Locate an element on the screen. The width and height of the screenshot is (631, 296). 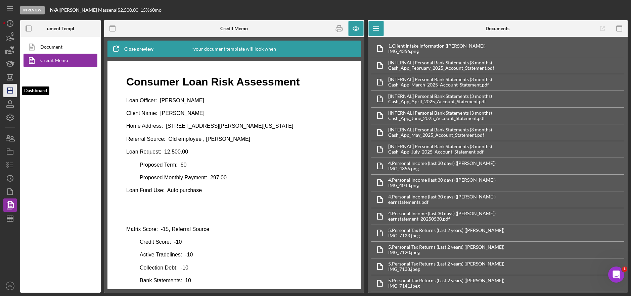
div: Cash_App_June_2025_Account_Statement.pdf is located at coordinates (440, 118).